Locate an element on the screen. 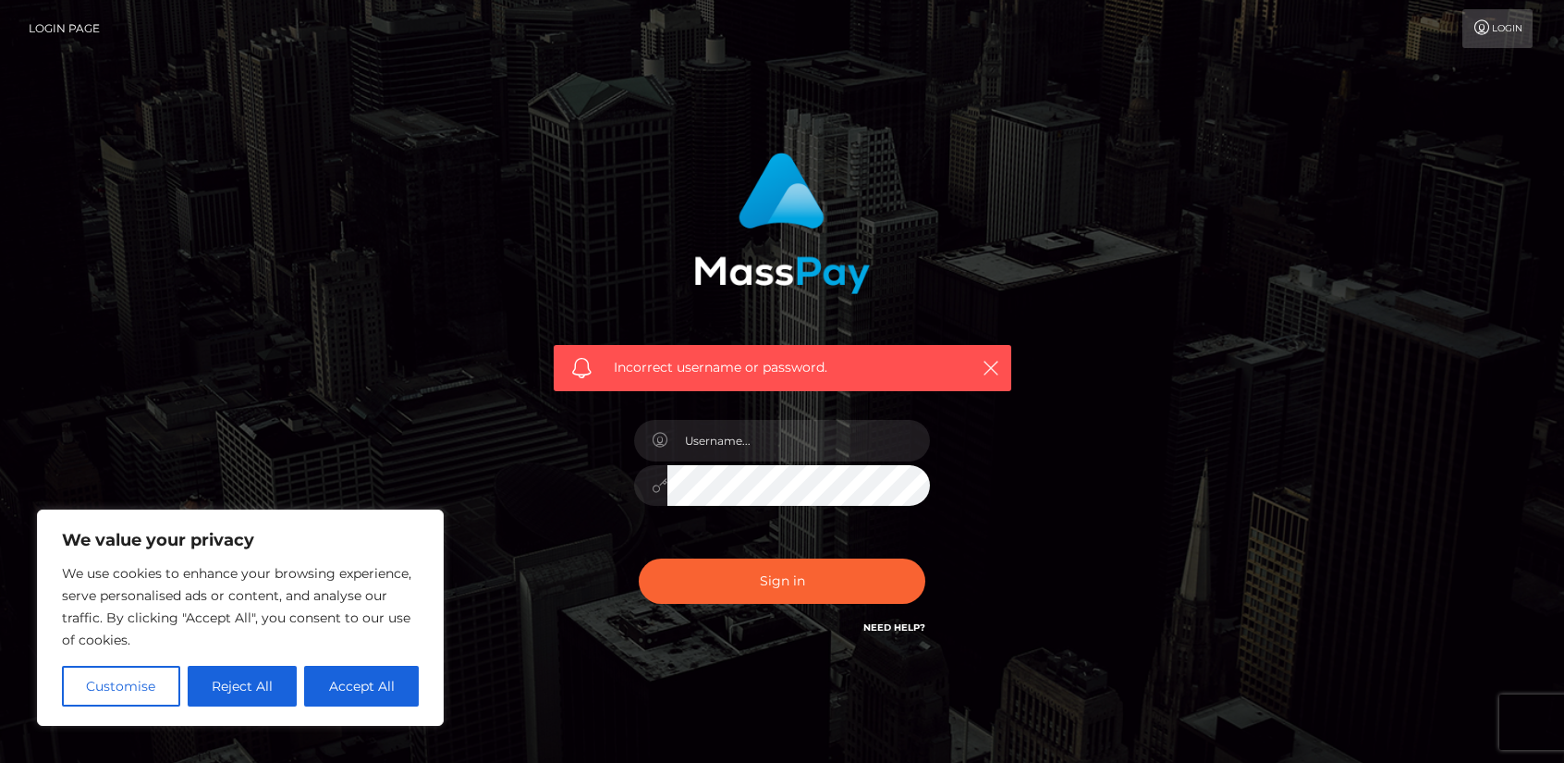 This screenshot has height=763, width=1564. button: Customise is located at coordinates (121, 686).